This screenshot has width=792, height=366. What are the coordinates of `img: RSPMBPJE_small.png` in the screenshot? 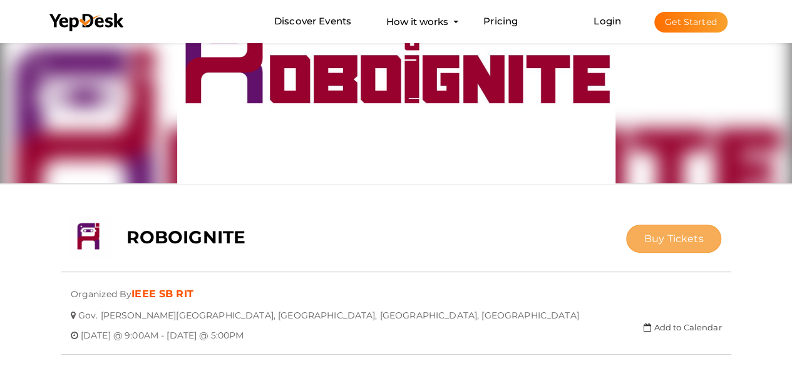 It's located at (89, 237).